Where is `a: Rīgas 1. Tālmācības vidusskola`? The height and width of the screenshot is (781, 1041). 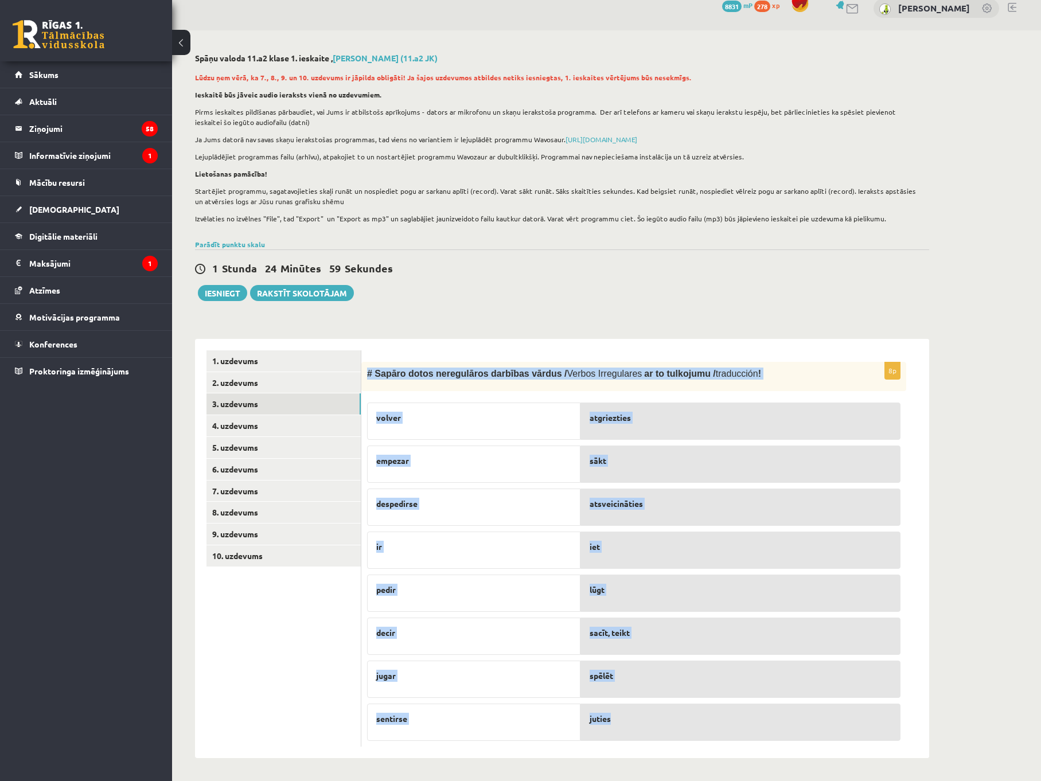 a: Rīgas 1. Tālmācības vidusskola is located at coordinates (58, 34).